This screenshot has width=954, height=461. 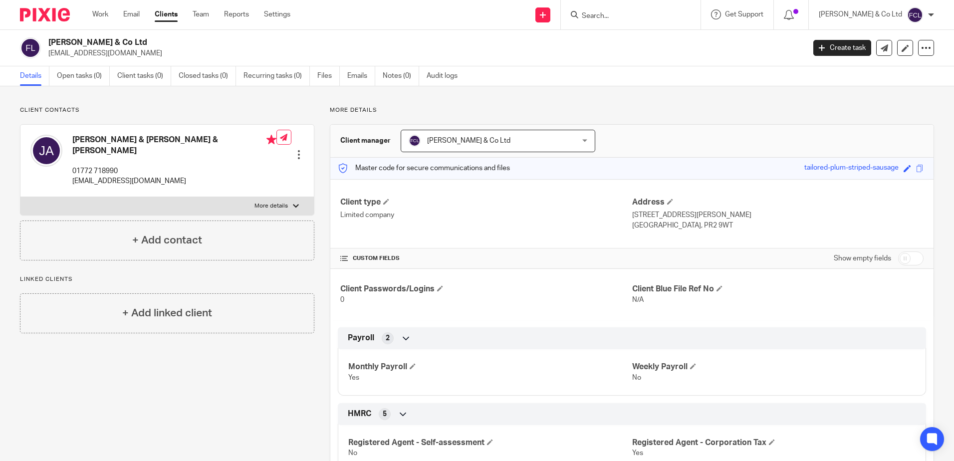 I want to click on div: tailored-plum-striped-sausage, so click(x=851, y=168).